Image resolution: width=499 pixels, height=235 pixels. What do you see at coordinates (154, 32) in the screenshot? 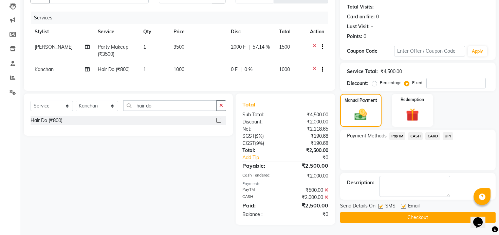
I see `th: Qty` at bounding box center [154, 32].